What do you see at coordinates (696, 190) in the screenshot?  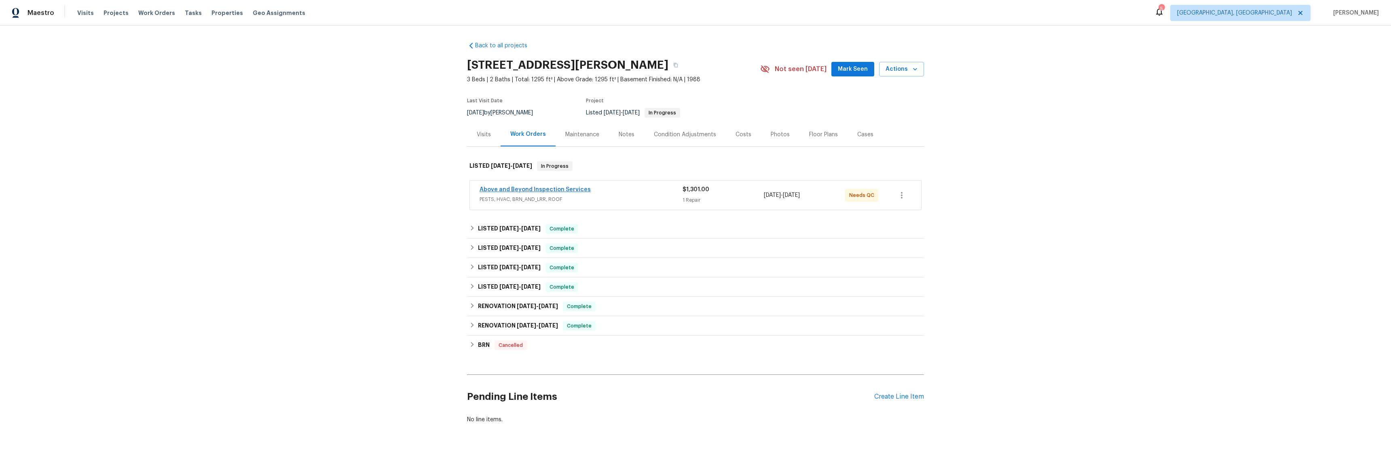 I see `span: $1,301.00` at bounding box center [696, 190].